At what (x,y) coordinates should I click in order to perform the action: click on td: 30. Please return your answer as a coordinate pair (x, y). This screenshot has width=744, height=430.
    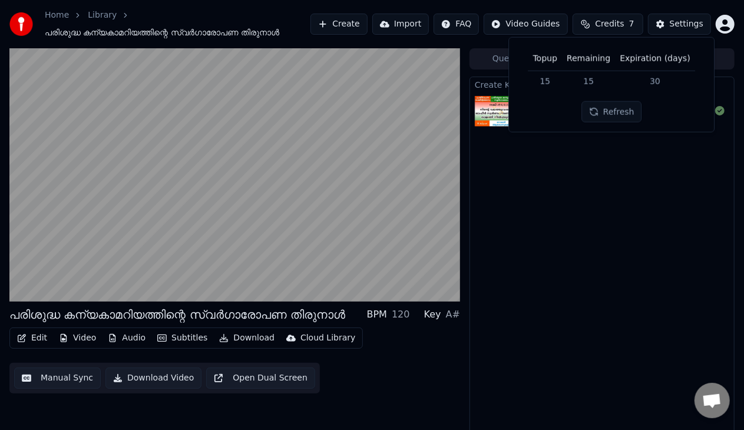
    Looking at the image, I should click on (654, 81).